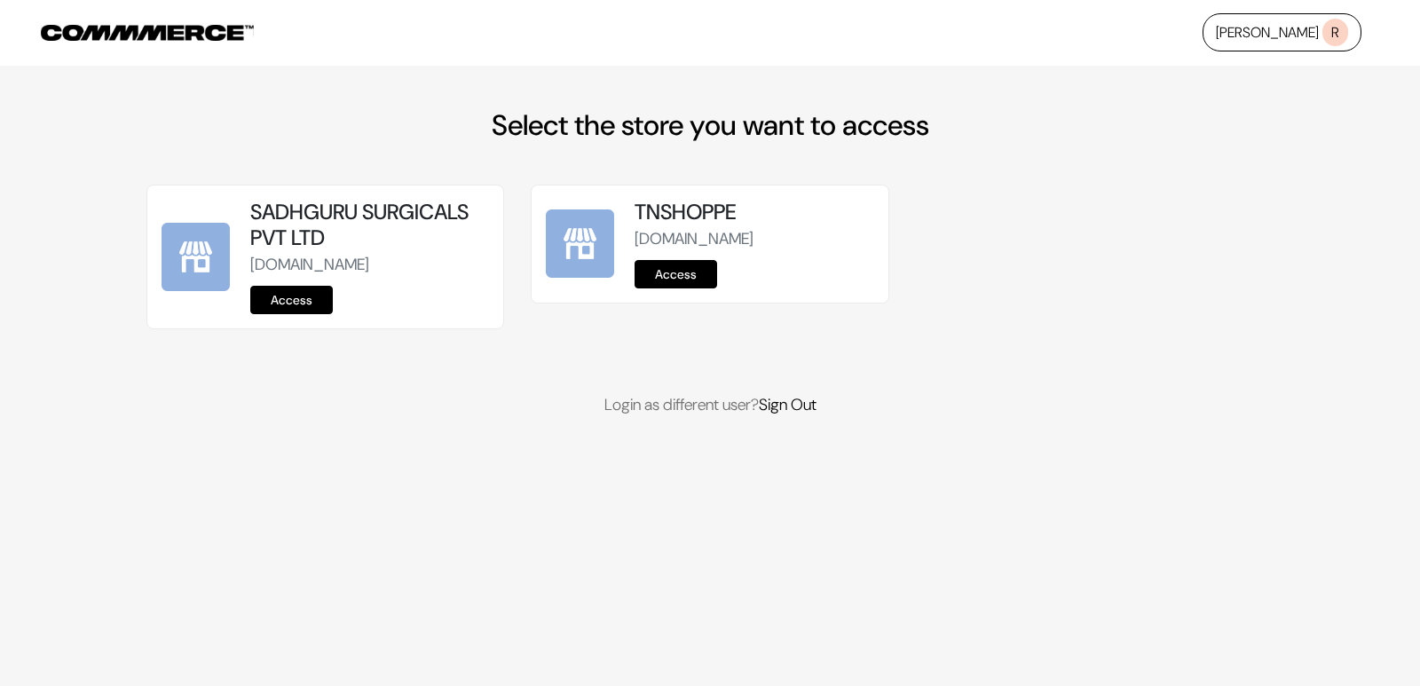 The width and height of the screenshot is (1420, 686). What do you see at coordinates (369, 225) in the screenshot?
I see `h5: SADHGURU SURGICALS PVT LTD` at bounding box center [369, 225].